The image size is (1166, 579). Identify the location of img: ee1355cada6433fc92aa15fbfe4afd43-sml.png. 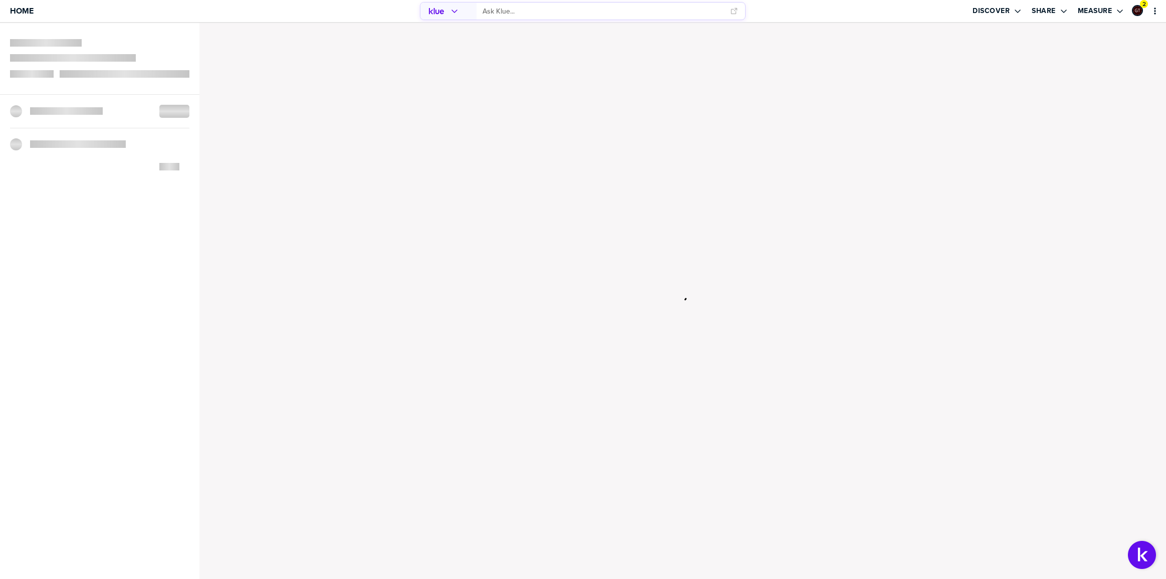
(1138, 11).